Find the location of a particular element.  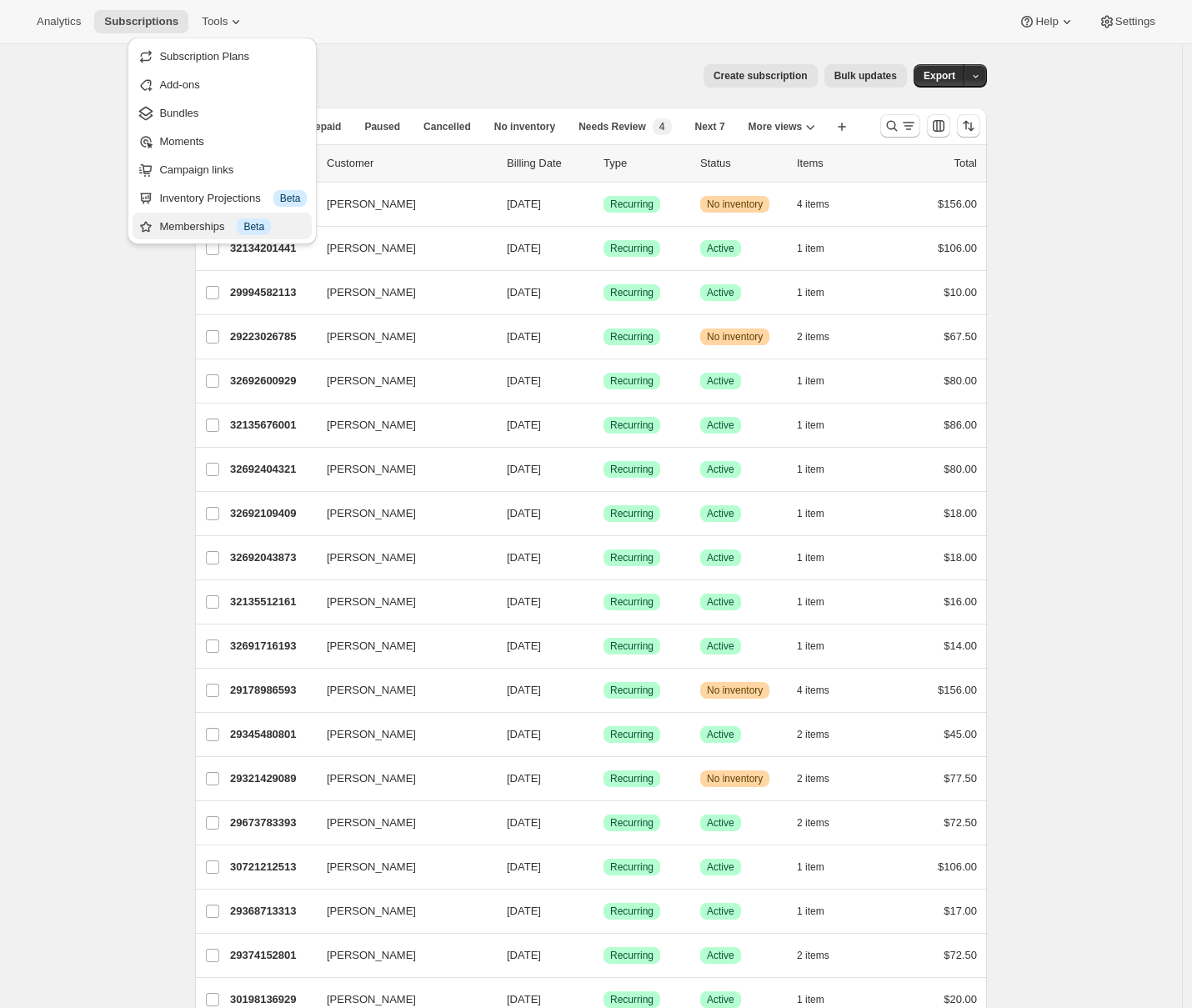

span: Add-ons is located at coordinates (179, 84).